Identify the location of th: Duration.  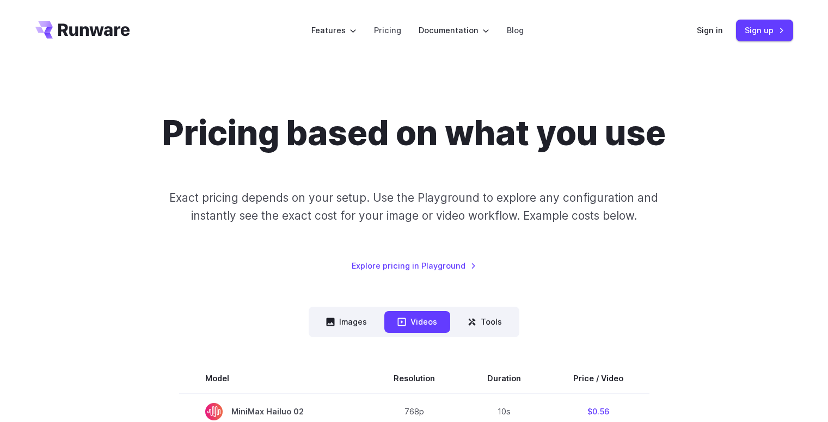
(504, 379).